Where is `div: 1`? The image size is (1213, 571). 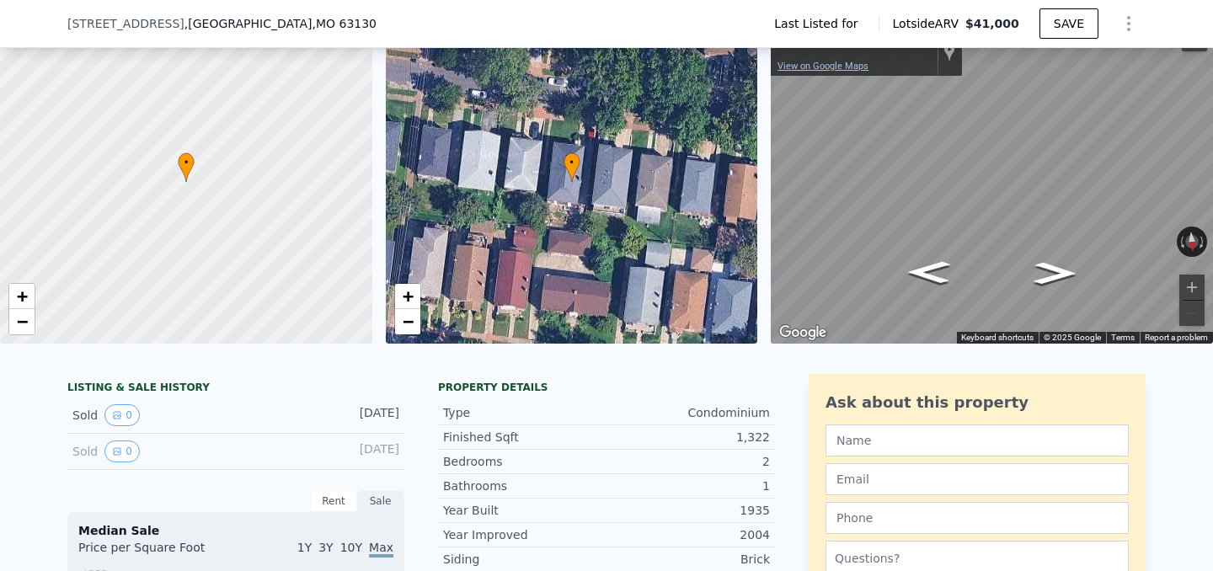
div: 1 is located at coordinates (688, 486).